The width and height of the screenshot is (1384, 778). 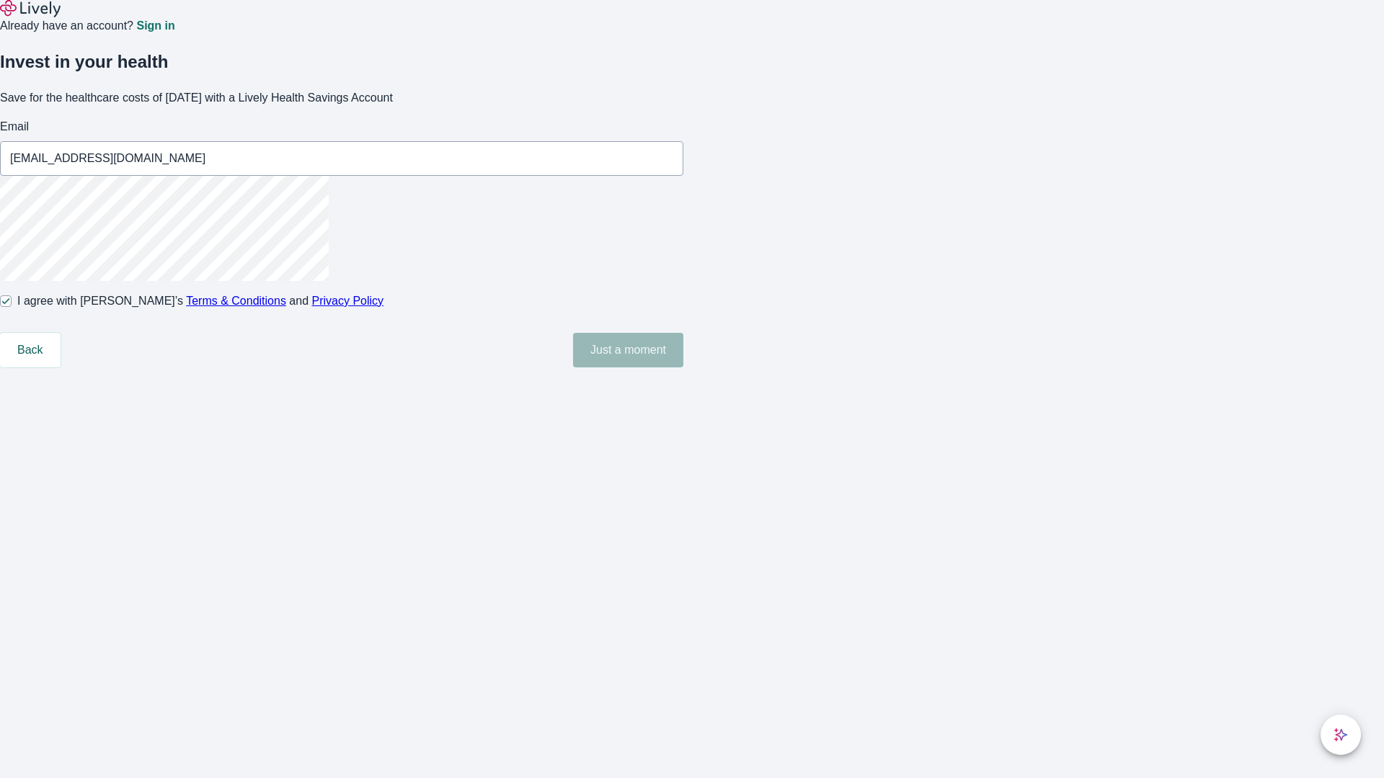 What do you see at coordinates (155, 26) in the screenshot?
I see `div: Sign in` at bounding box center [155, 26].